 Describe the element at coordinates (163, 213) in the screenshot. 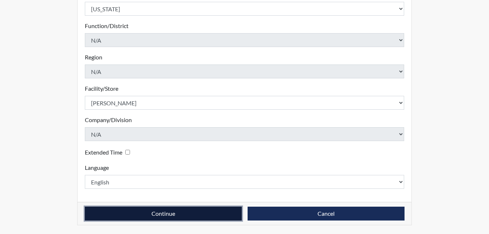

I see `button: Continue` at that location.